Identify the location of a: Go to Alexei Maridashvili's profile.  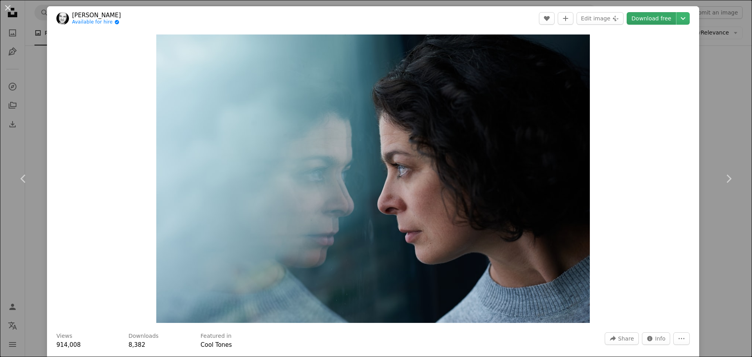
(63, 18).